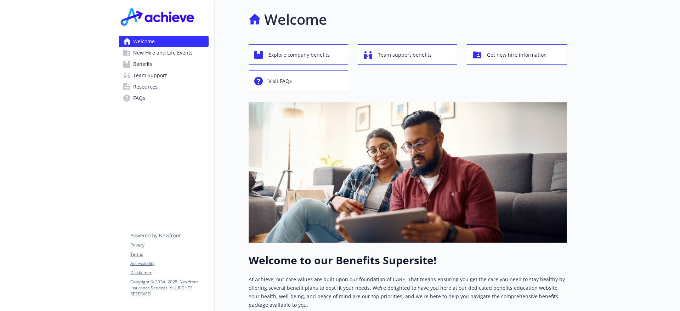 The image size is (680, 311). What do you see at coordinates (144, 41) in the screenshot?
I see `span: Welcome` at bounding box center [144, 41].